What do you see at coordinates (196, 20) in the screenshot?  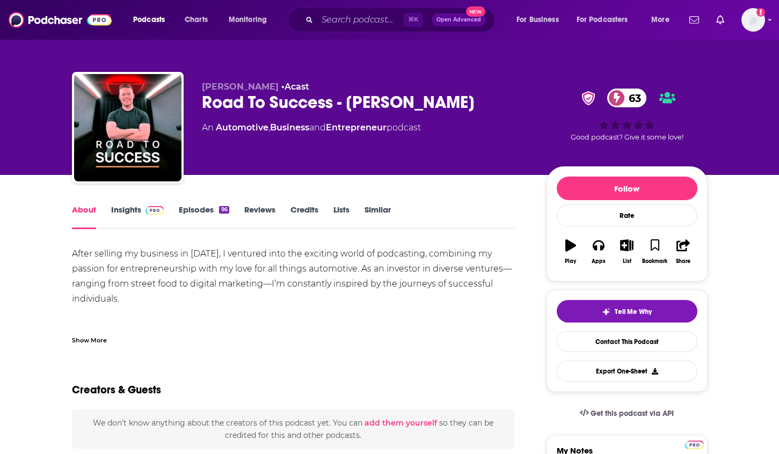 I see `a: Charts` at bounding box center [196, 20].